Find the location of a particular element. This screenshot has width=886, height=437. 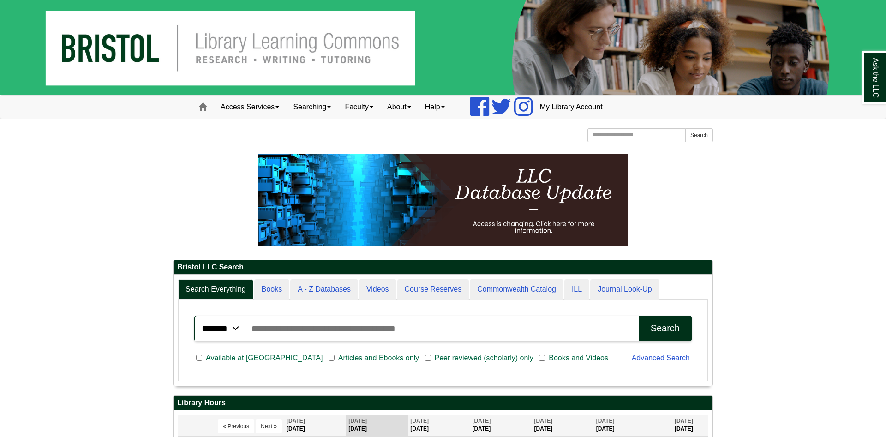

a: Course Reserves is located at coordinates (433, 289).